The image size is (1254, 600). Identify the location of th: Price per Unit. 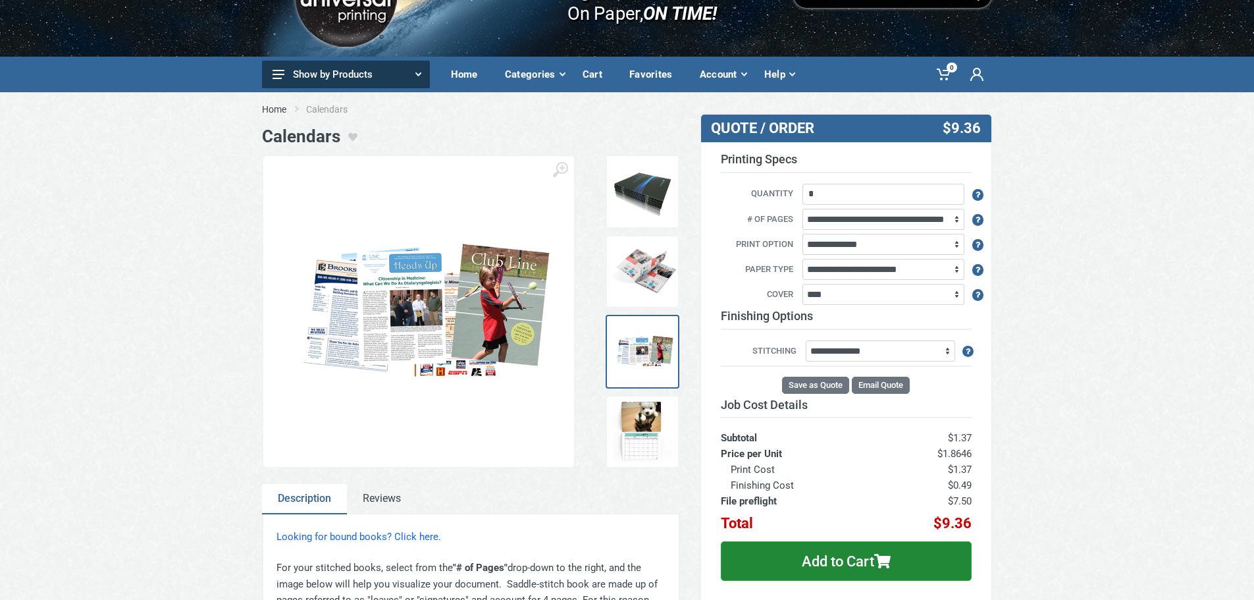
(803, 454).